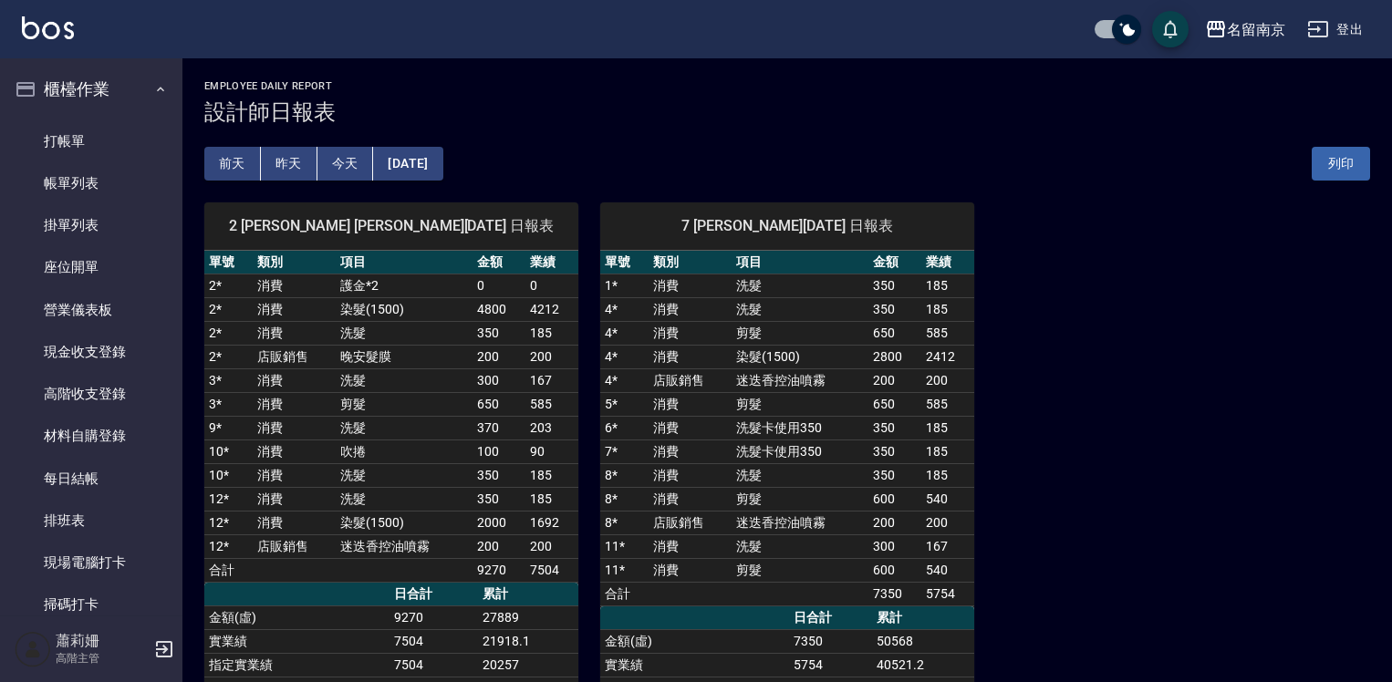  What do you see at coordinates (787, 112) in the screenshot?
I see `h3: 設計師日報表` at bounding box center [787, 112].